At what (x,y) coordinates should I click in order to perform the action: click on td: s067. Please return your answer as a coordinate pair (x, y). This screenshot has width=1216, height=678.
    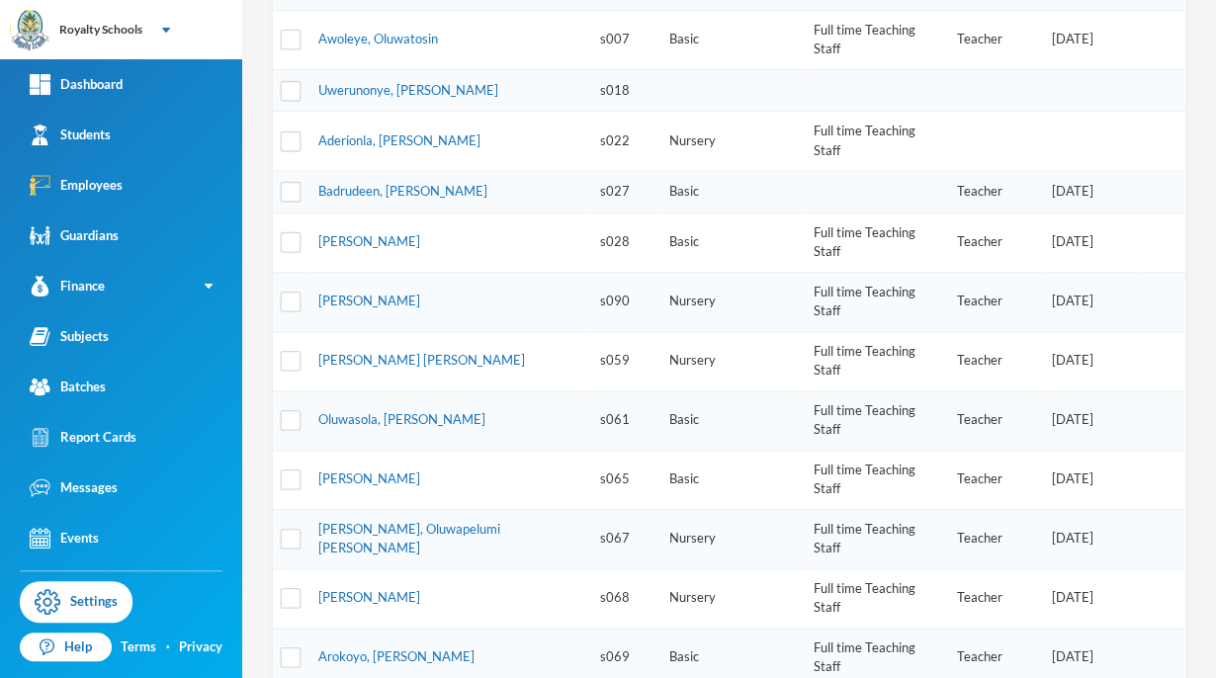
    Looking at the image, I should click on (625, 539).